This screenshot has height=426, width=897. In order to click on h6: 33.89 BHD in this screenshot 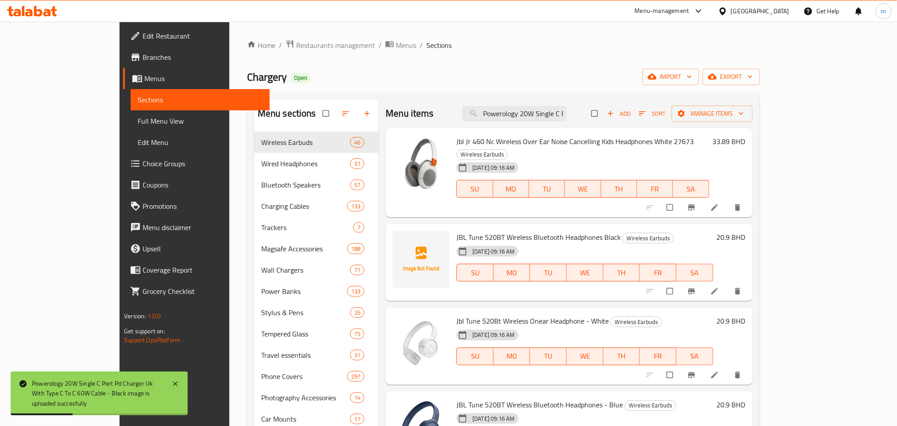, I will do `click(729, 141)`.